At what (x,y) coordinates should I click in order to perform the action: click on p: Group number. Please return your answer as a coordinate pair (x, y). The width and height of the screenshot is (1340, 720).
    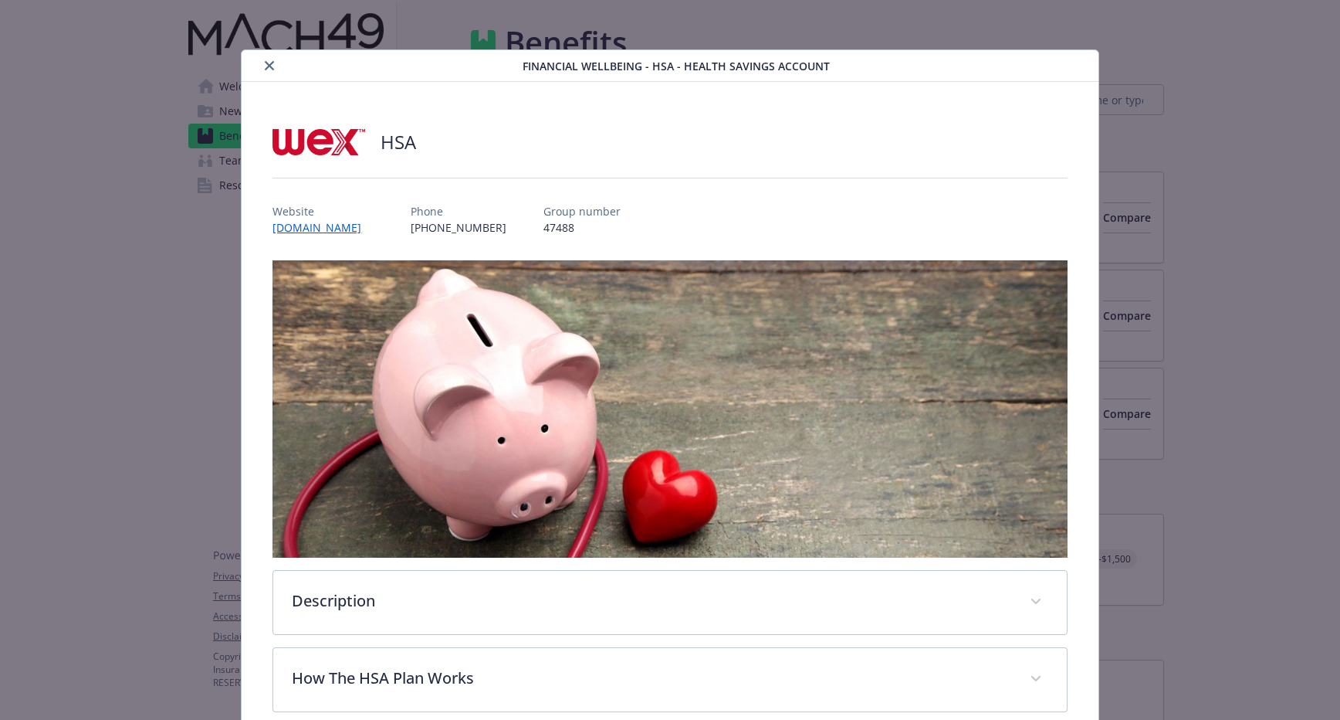
    Looking at the image, I should click on (582, 211).